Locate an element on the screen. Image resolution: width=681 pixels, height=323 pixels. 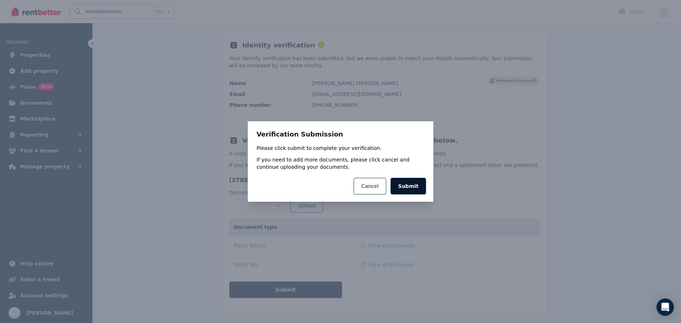
div: Open Intercom Messenger is located at coordinates (665, 307).